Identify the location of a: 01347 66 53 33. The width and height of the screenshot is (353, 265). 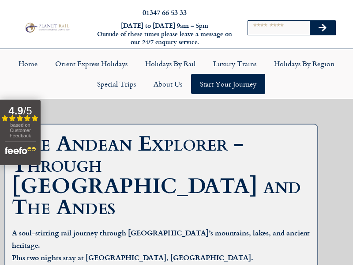
(164, 12).